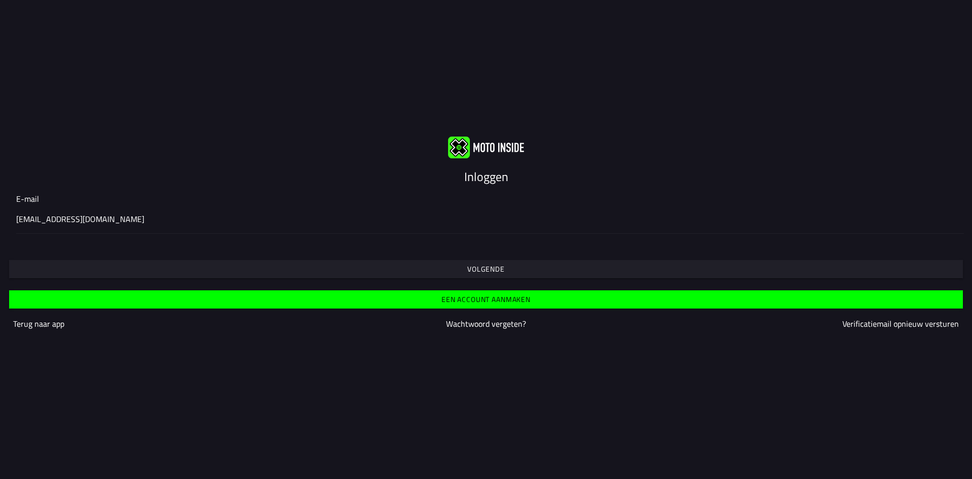 Image resolution: width=972 pixels, height=479 pixels. What do you see at coordinates (900, 324) in the screenshot?
I see `a: Verificatiemail opnieuw versturen` at bounding box center [900, 324].